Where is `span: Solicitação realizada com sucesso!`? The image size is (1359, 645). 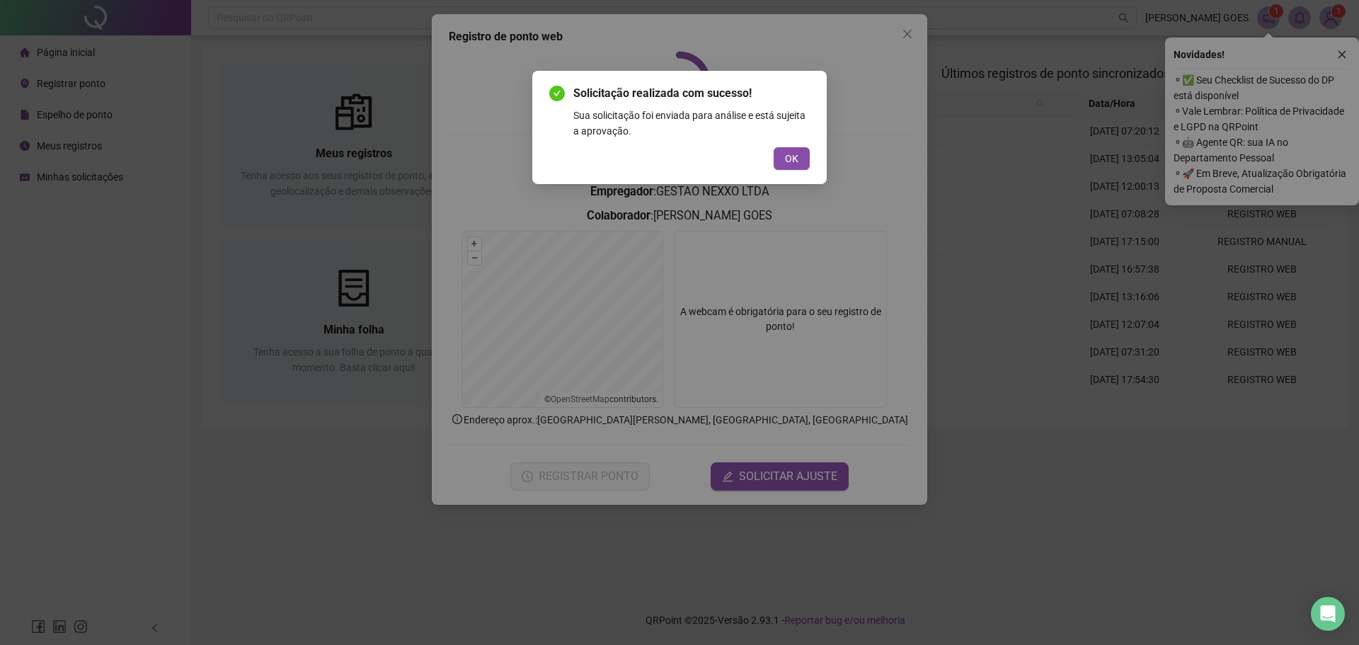
span: Solicitação realizada com sucesso! is located at coordinates (692, 93).